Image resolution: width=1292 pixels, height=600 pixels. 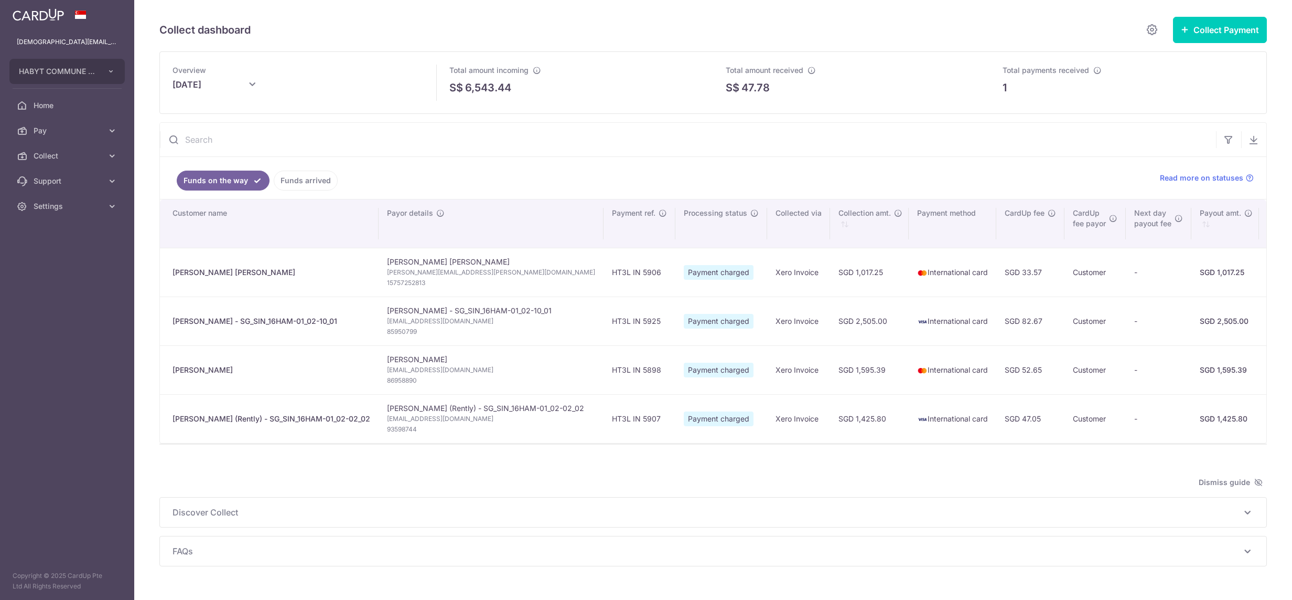 What do you see at coordinates (1202, 178) in the screenshot?
I see `span: Read more on statuses` at bounding box center [1202, 178].